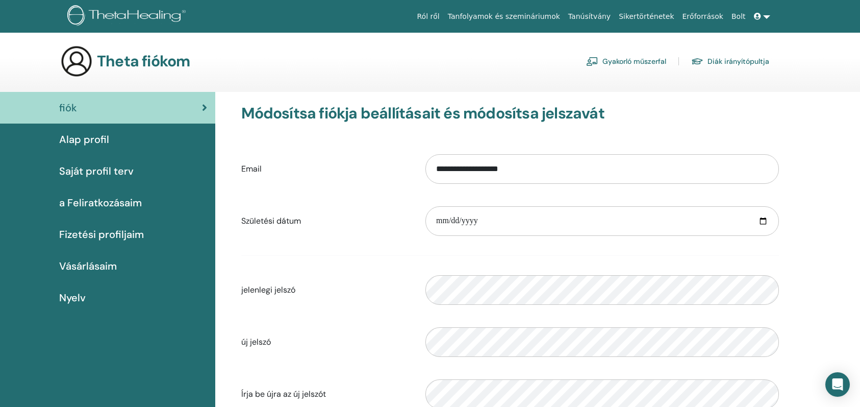 Image resolution: width=860 pixels, height=407 pixels. What do you see at coordinates (96, 171) in the screenshot?
I see `span: Saját profil terv` at bounding box center [96, 171].